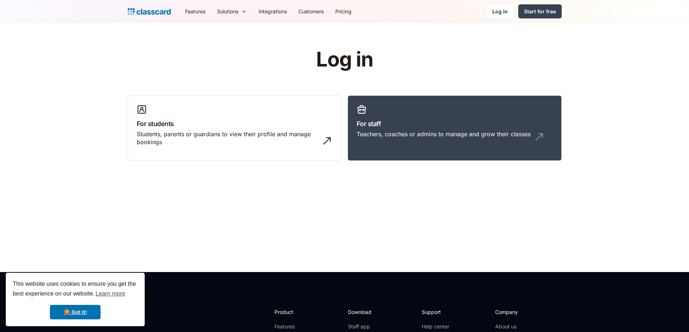 The image size is (689, 332). Describe the element at coordinates (227, 138) in the screenshot. I see `div: Students, parents or guardians to view their profile and manage bookings` at that location.